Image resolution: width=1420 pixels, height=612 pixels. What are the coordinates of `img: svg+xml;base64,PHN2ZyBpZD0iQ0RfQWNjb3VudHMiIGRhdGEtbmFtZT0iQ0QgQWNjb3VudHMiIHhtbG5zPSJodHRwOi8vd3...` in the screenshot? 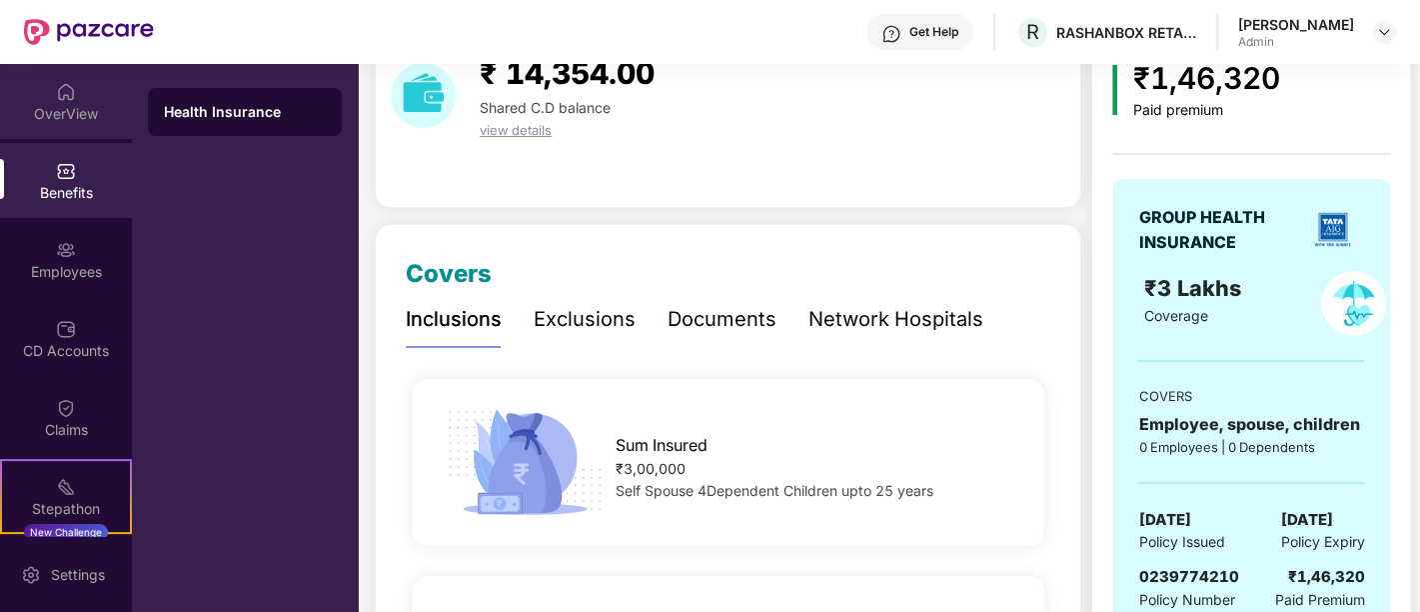 It's located at (66, 329).